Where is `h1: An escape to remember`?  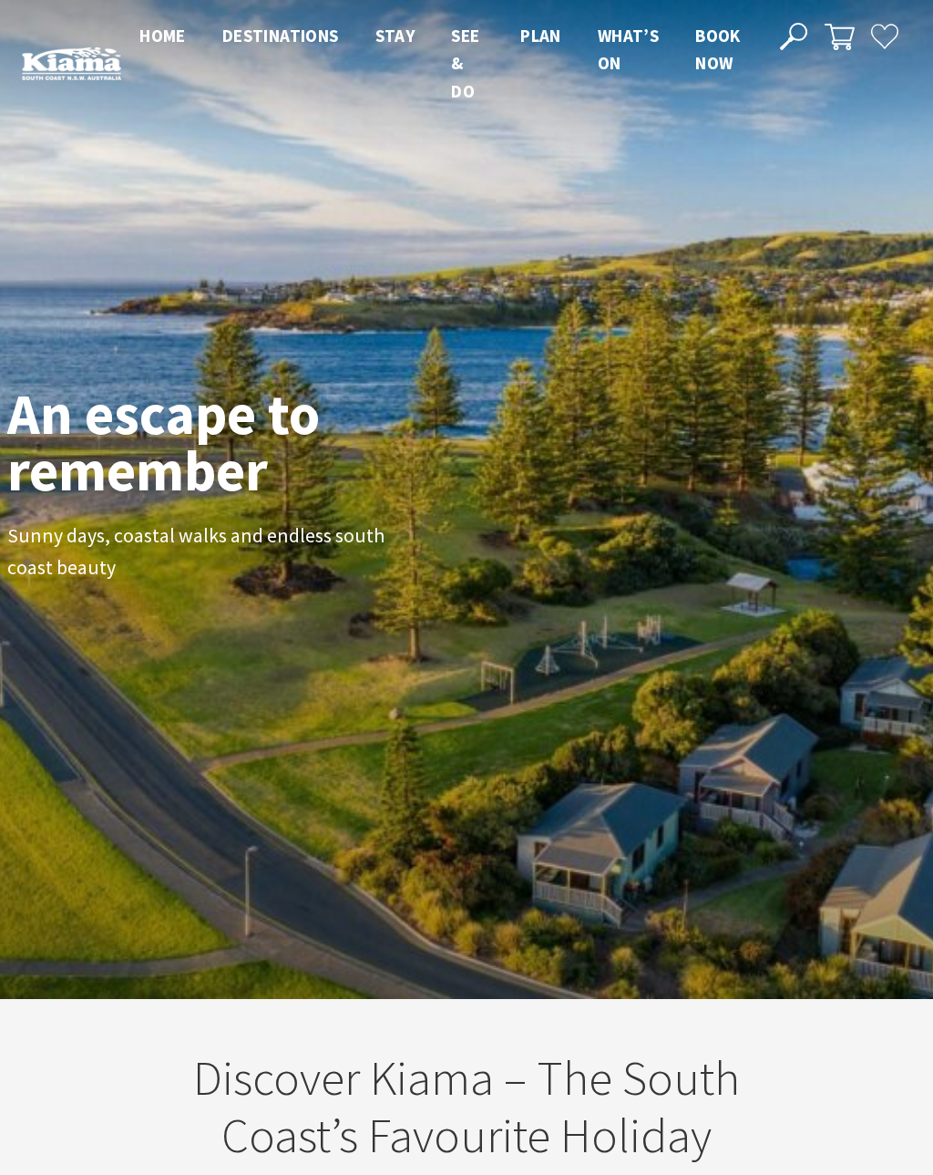
h1: An escape to remember is located at coordinates (258, 442).